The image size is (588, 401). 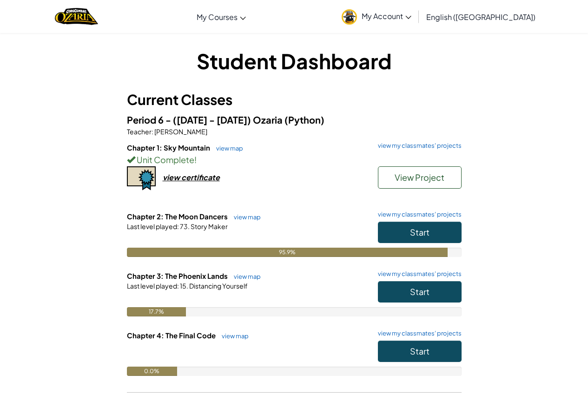 What do you see at coordinates (184, 226) in the screenshot?
I see `span: 73.` at bounding box center [184, 226].